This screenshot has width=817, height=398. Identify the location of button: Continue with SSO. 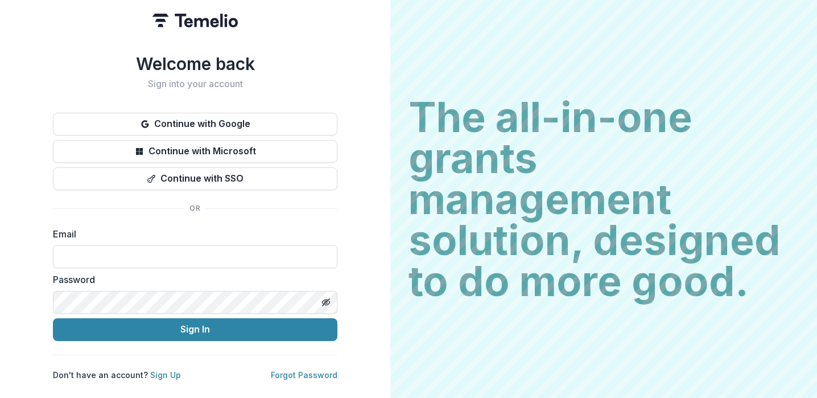
(195, 179).